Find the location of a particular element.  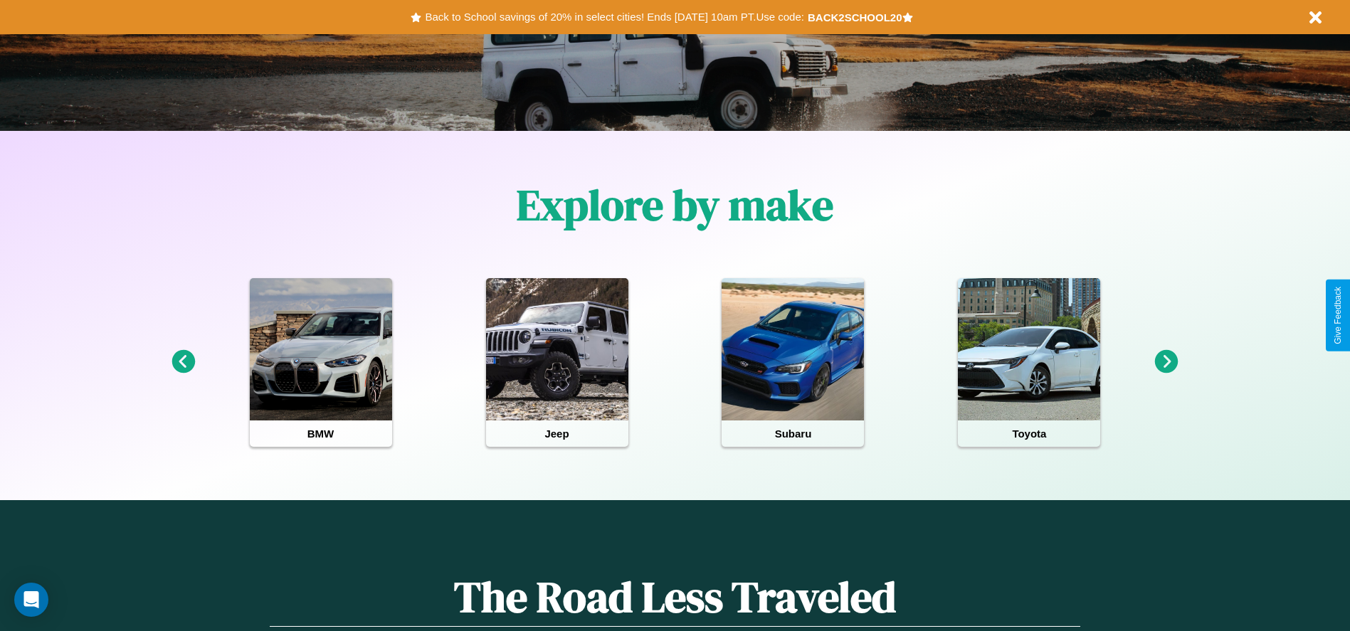

h1: Explore by make is located at coordinates (675, 205).